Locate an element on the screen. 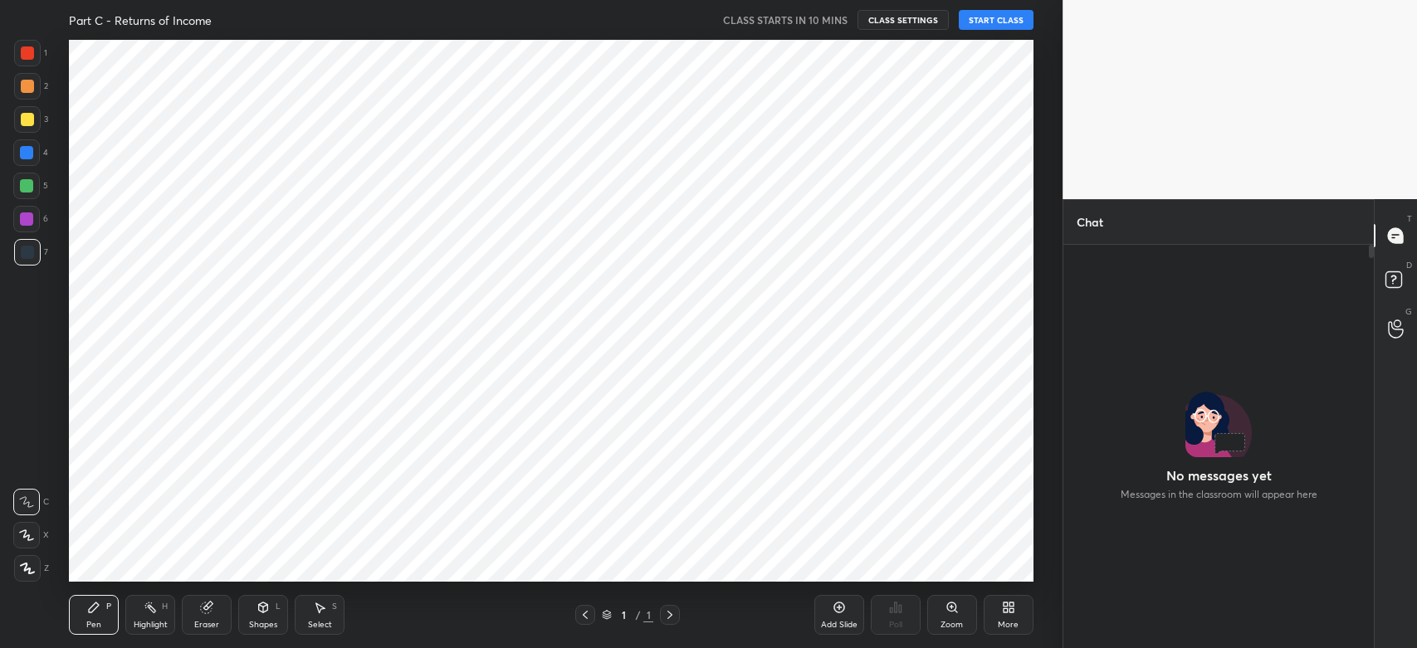 Image resolution: width=1417 pixels, height=648 pixels. div: H is located at coordinates (164, 607).